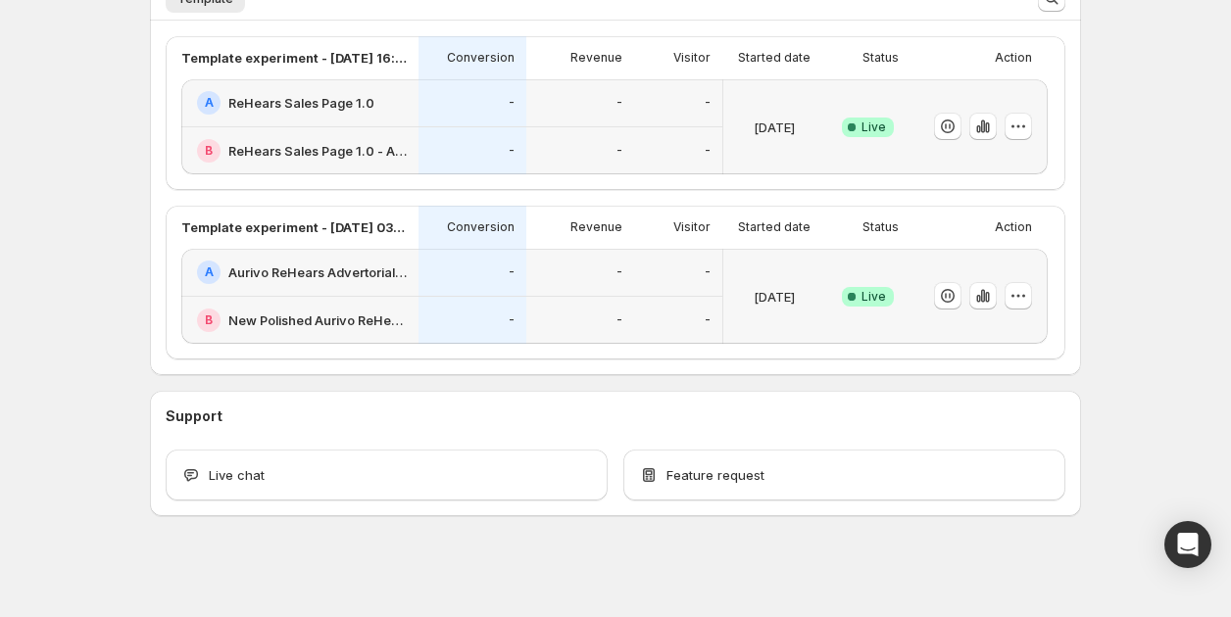  Describe the element at coordinates (301, 103) in the screenshot. I see `h2: ReHears Sales Page 1.0` at that location.